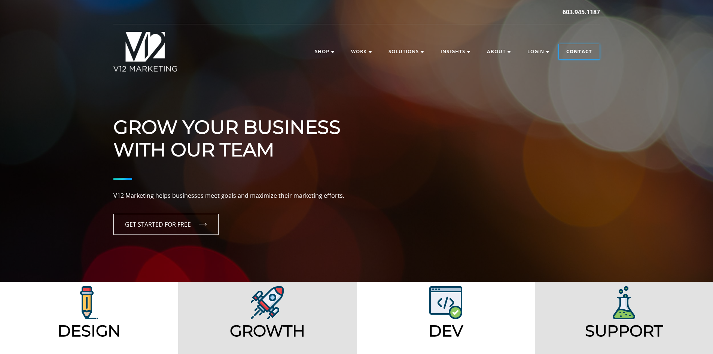 This screenshot has width=713, height=354. What do you see at coordinates (446, 302) in the screenshot?
I see `img: V12 Marketing Web Development Solutions` at bounding box center [446, 302].